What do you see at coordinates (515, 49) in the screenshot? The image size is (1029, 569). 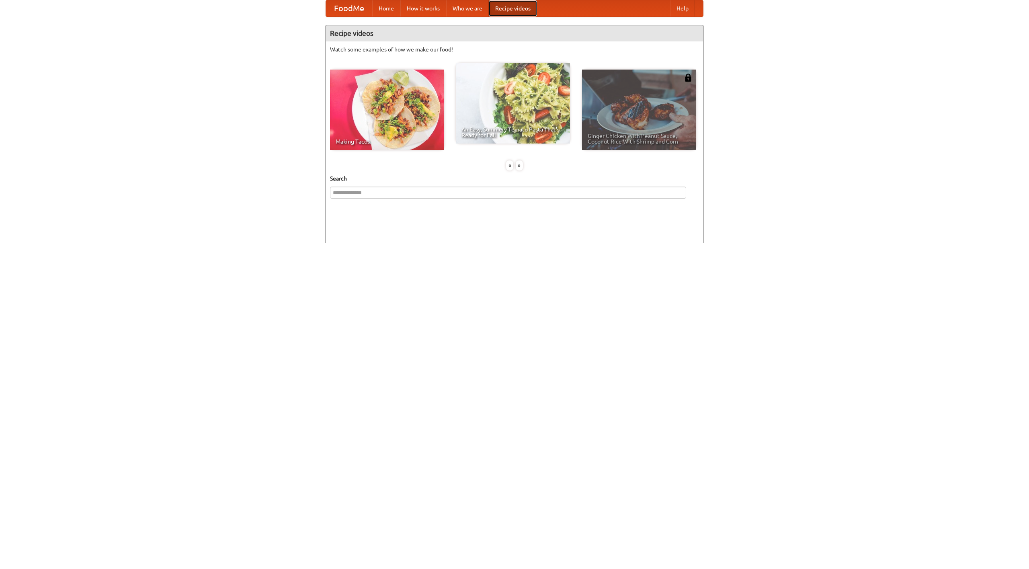 I see `p: Watch some examples of how we make our food!` at bounding box center [515, 49].